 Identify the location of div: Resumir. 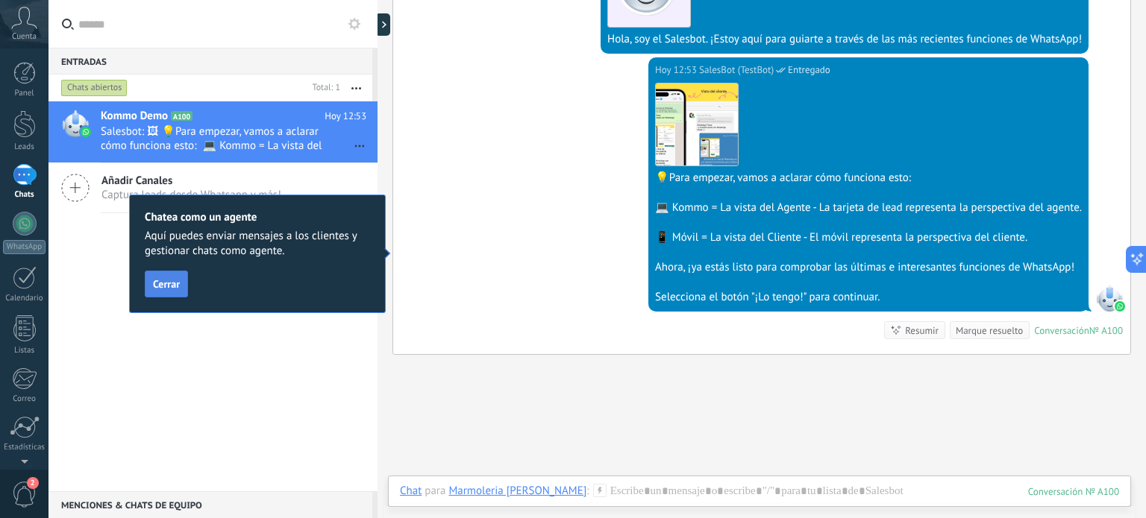
(921, 330).